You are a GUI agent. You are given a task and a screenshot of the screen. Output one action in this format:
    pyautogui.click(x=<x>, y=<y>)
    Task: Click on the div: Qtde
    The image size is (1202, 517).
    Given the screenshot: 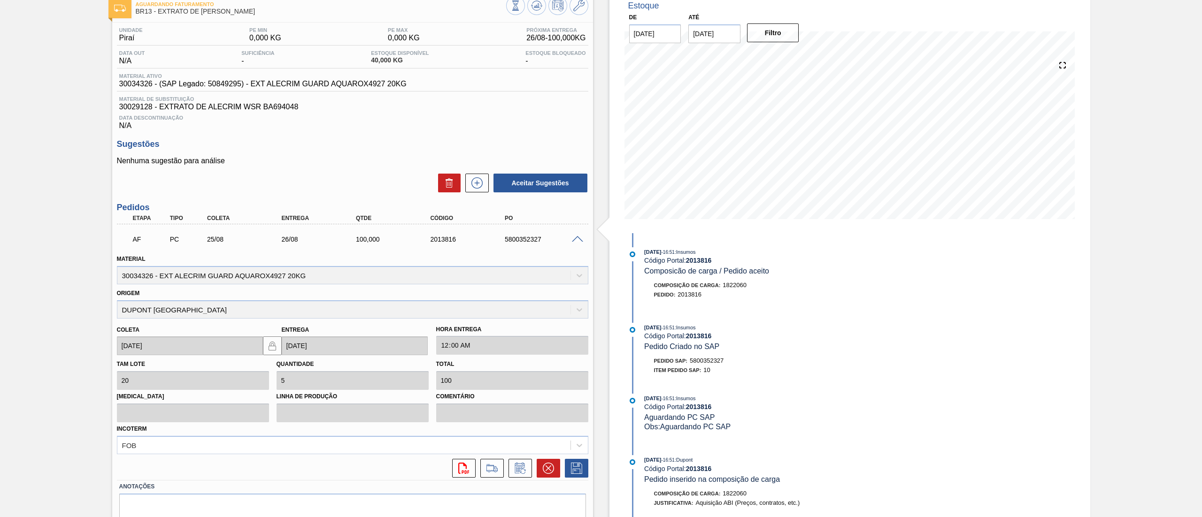 What is the action you would take?
    pyautogui.click(x=396, y=218)
    